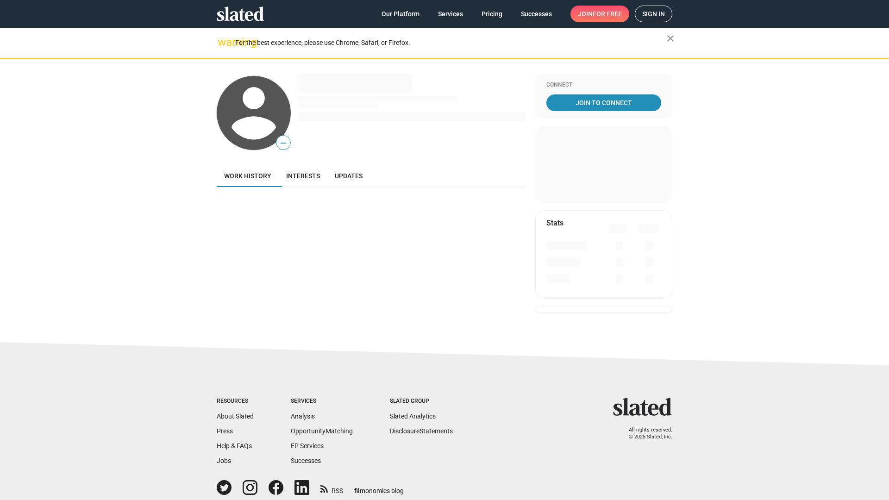 Image resolution: width=889 pixels, height=500 pixels. Describe the element at coordinates (413, 416) in the screenshot. I see `a: Slated Analytics` at that location.